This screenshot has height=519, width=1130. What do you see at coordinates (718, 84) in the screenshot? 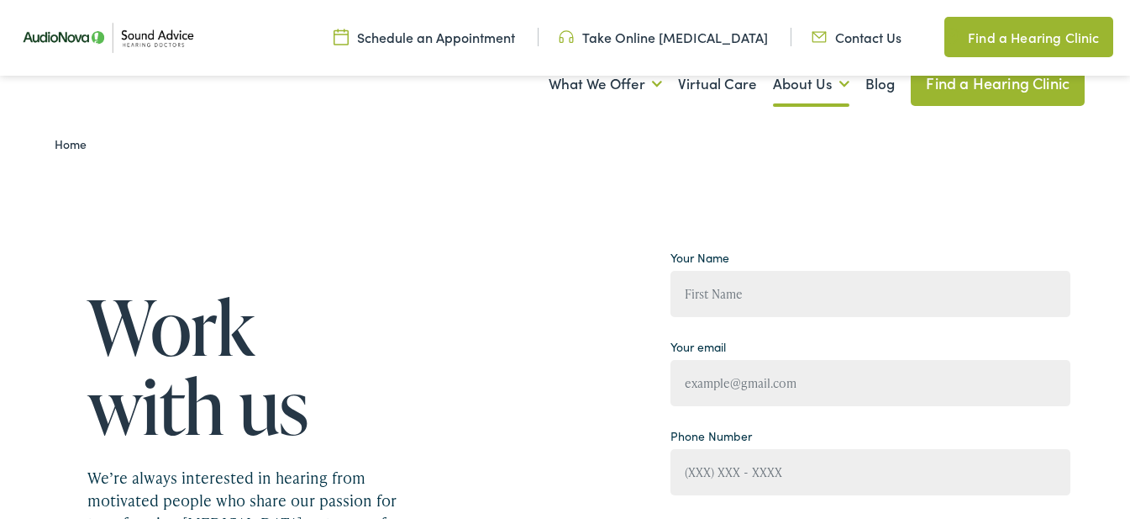
I see `a: Virtual Care` at bounding box center [718, 84].